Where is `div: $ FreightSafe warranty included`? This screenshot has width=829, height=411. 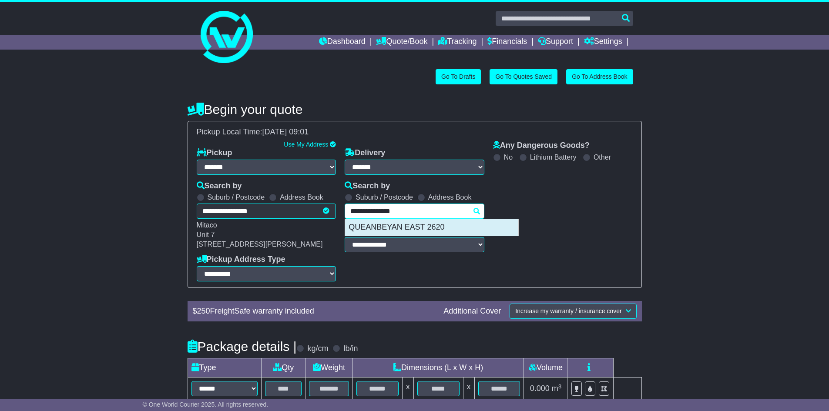 div: $ FreightSafe warranty included is located at coordinates (314, 312).